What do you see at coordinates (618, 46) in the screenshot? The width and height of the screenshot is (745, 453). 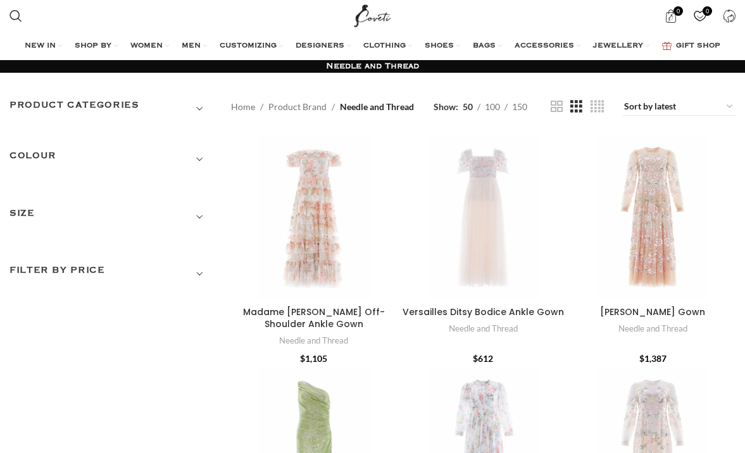 I see `span: JEWELLERY` at bounding box center [618, 46].